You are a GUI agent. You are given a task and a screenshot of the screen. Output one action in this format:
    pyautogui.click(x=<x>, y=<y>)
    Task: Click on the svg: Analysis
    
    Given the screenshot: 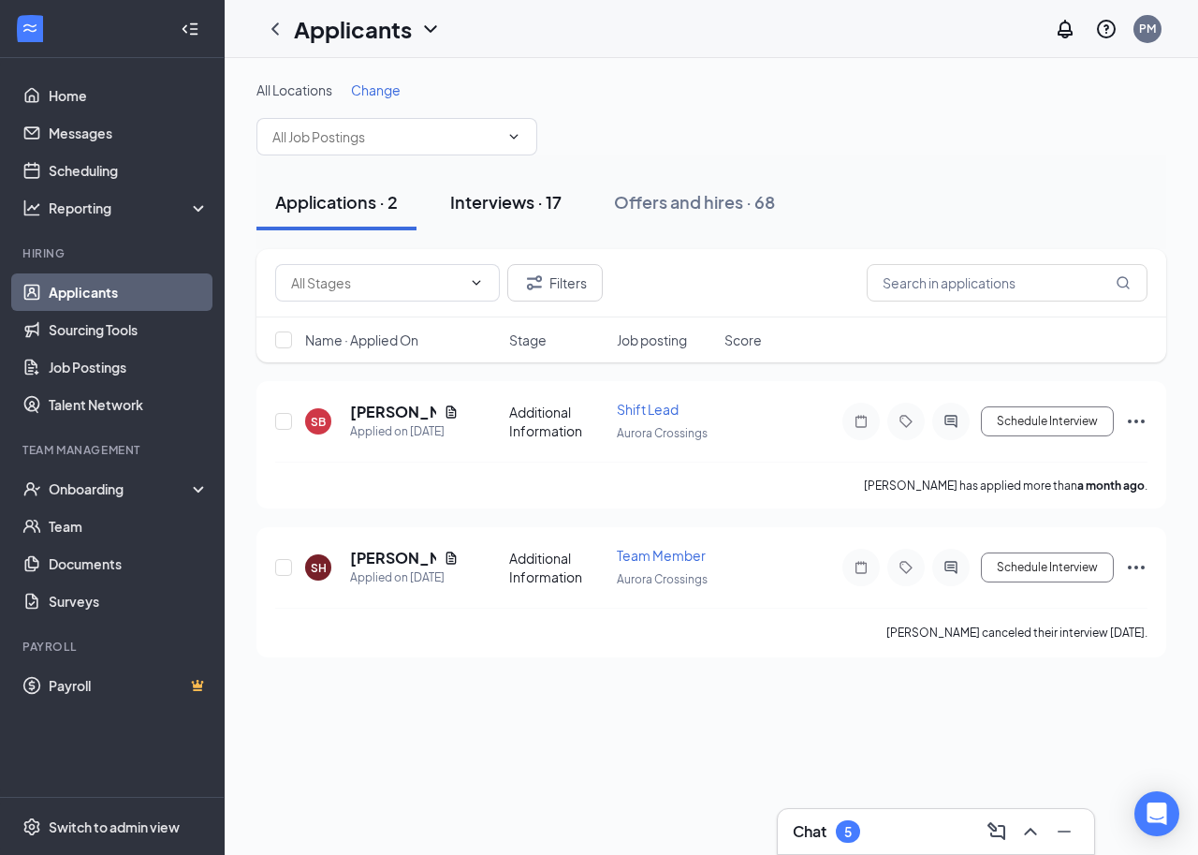 What is the action you would take?
    pyautogui.click(x=32, y=208)
    